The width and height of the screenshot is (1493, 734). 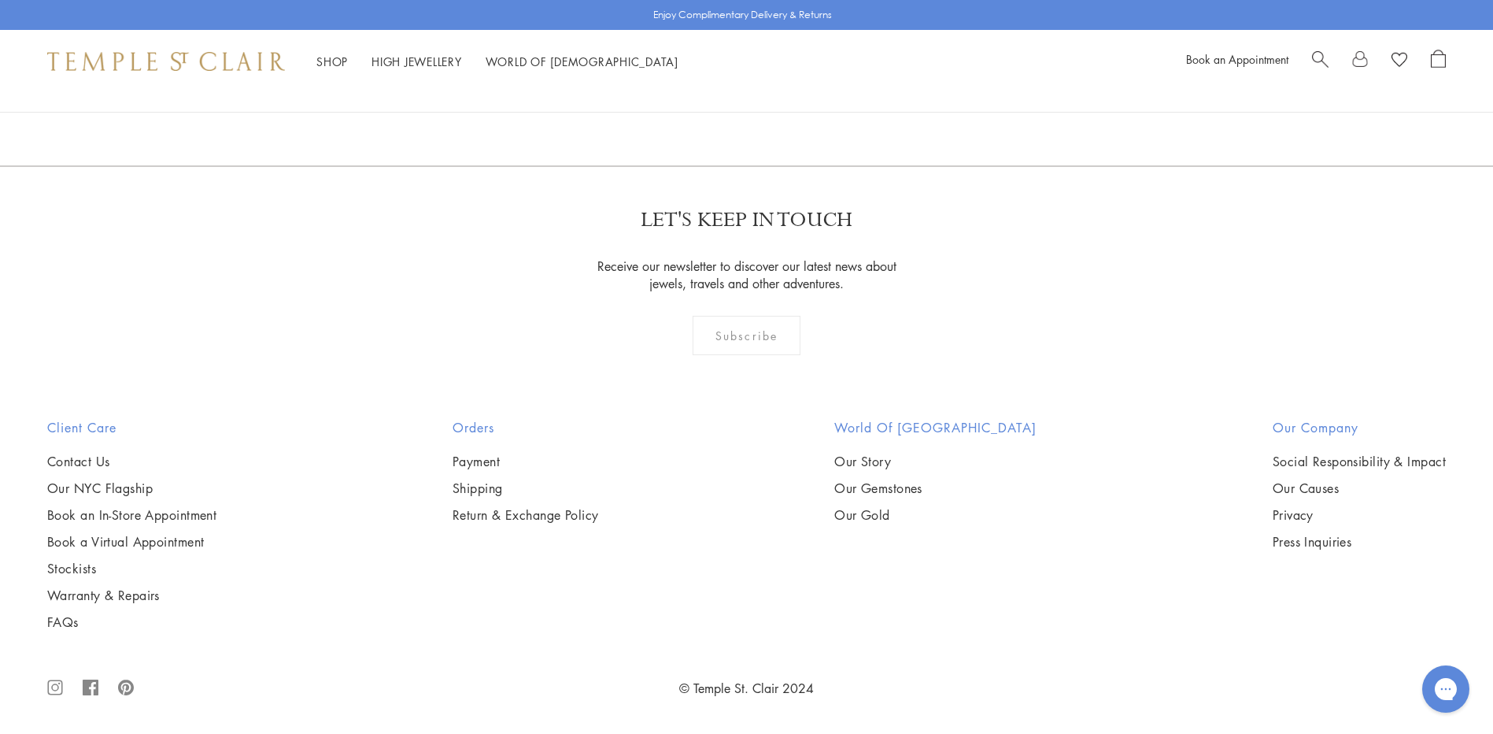 I want to click on a: Book an Appointment, so click(x=1237, y=59).